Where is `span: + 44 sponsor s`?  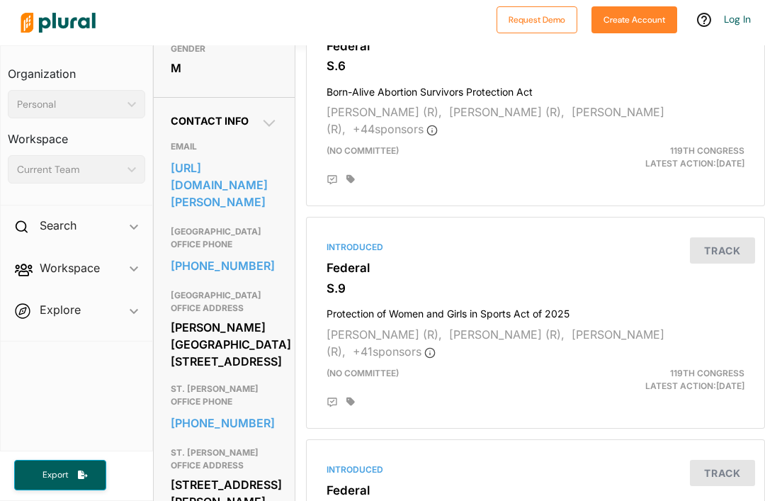 span: + 44 sponsor s is located at coordinates (395, 129).